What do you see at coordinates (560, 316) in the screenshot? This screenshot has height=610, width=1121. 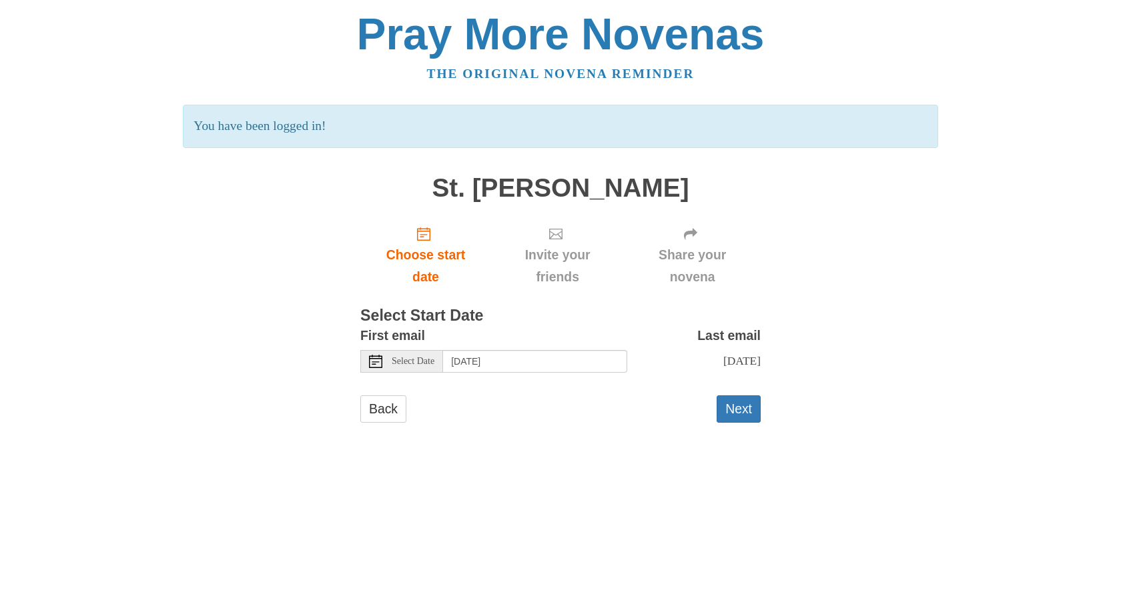 I see `h3: Select Start Date` at bounding box center [560, 316].